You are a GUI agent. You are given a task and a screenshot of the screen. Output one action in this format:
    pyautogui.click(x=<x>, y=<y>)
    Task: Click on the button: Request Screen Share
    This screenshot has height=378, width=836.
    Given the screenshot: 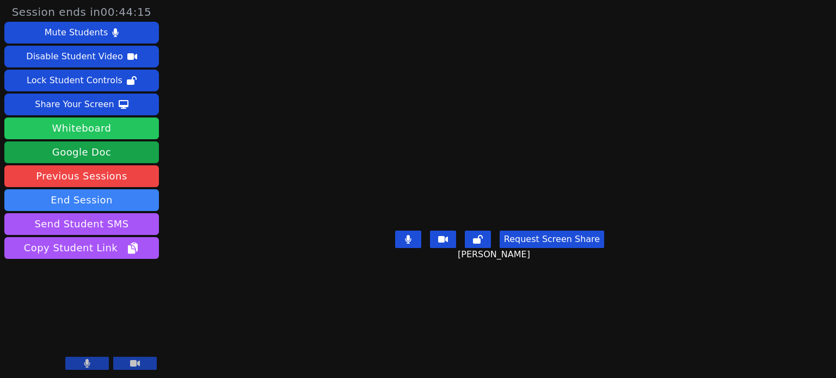 What is the action you would take?
    pyautogui.click(x=552, y=240)
    